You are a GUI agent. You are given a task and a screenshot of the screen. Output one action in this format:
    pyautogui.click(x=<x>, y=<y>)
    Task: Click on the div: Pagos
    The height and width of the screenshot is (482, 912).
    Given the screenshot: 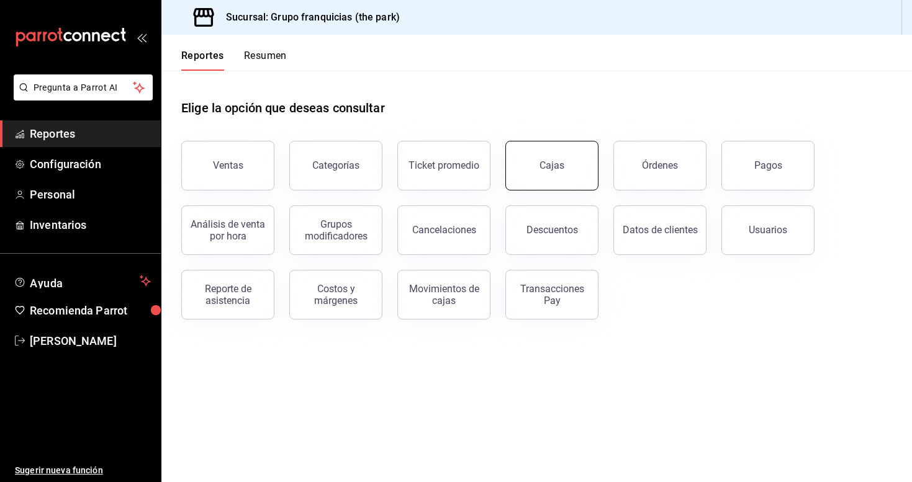 What is the action you would take?
    pyautogui.click(x=768, y=165)
    